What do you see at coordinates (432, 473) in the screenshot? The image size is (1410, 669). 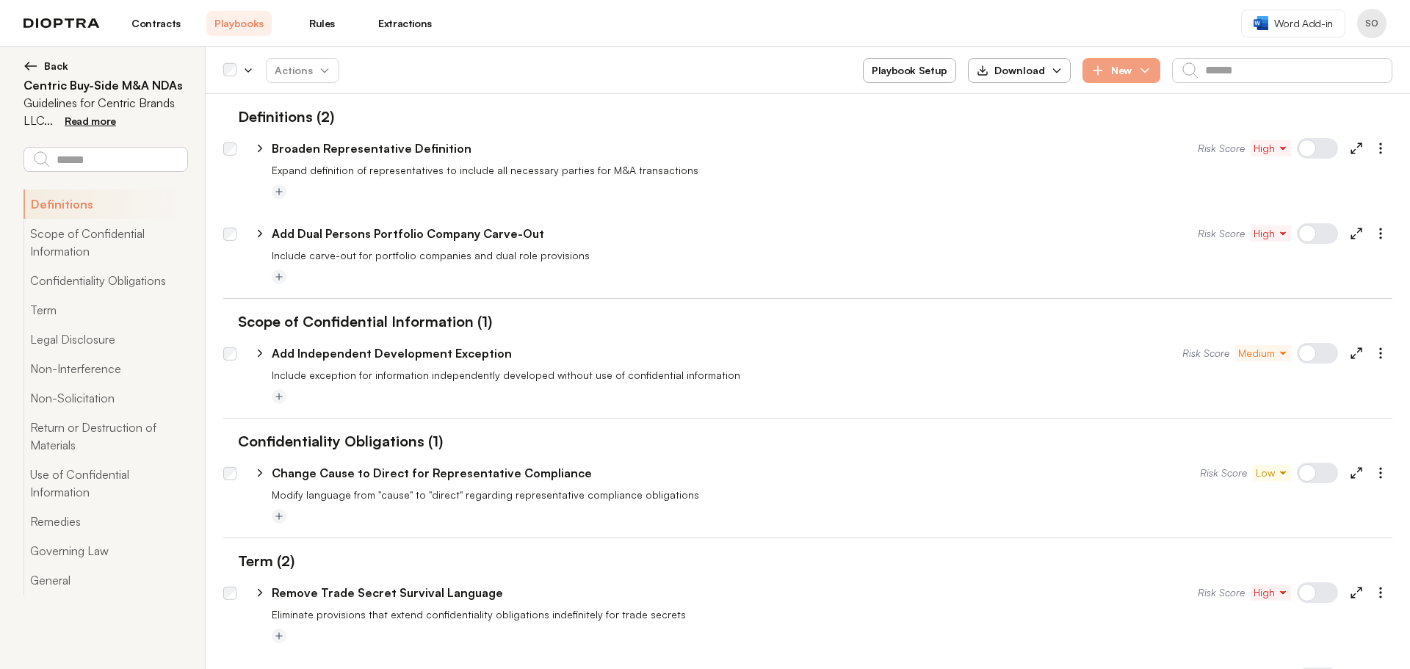 I see `p: Change Cause to Direct for Representative Compliance` at bounding box center [432, 473].